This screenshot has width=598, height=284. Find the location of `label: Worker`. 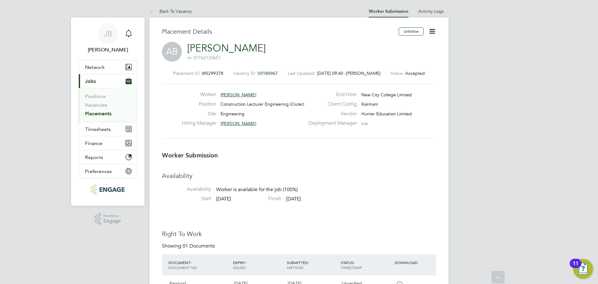

label: Worker is located at coordinates (199, 94).